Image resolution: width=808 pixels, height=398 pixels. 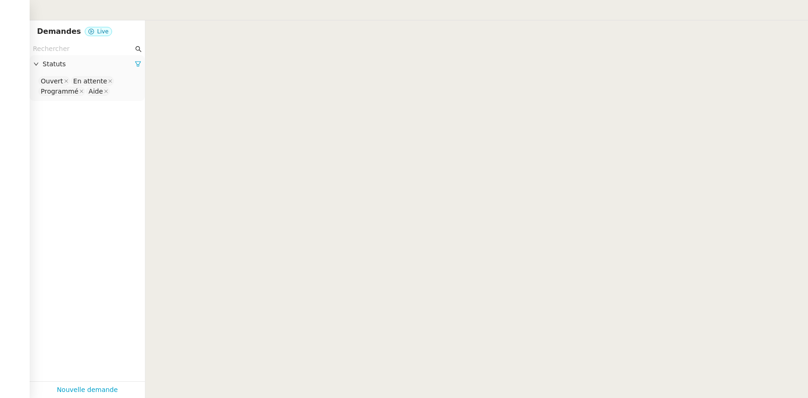 I want to click on span: Statuts, so click(x=88, y=64).